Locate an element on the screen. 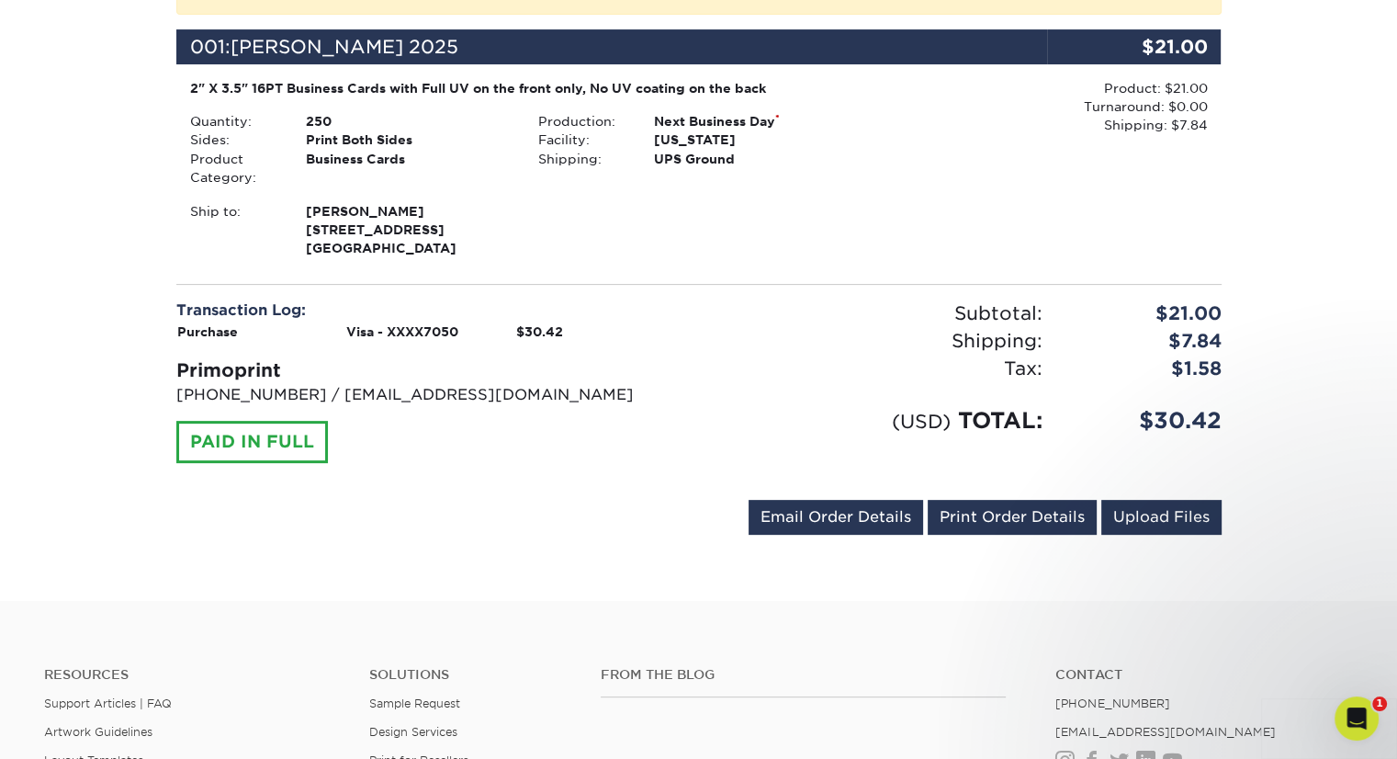  div: Product Category: is located at coordinates (234, 168).